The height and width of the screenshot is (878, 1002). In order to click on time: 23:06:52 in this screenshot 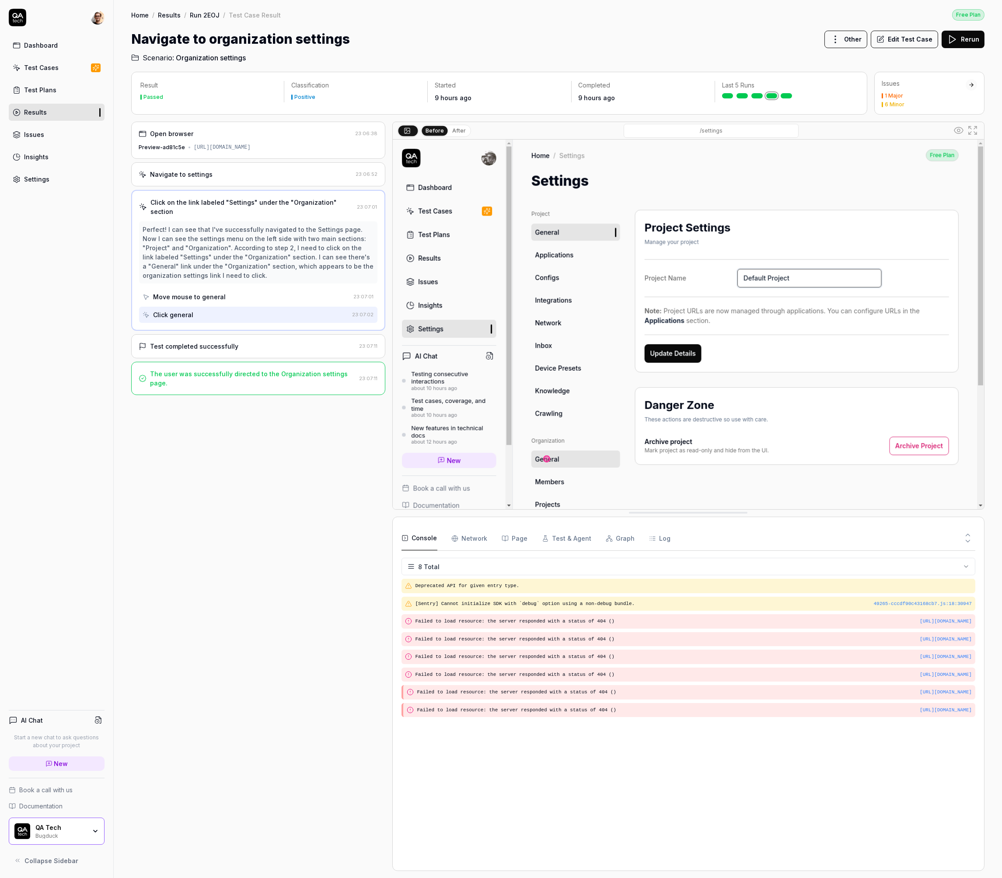, I will do `click(367, 174)`.